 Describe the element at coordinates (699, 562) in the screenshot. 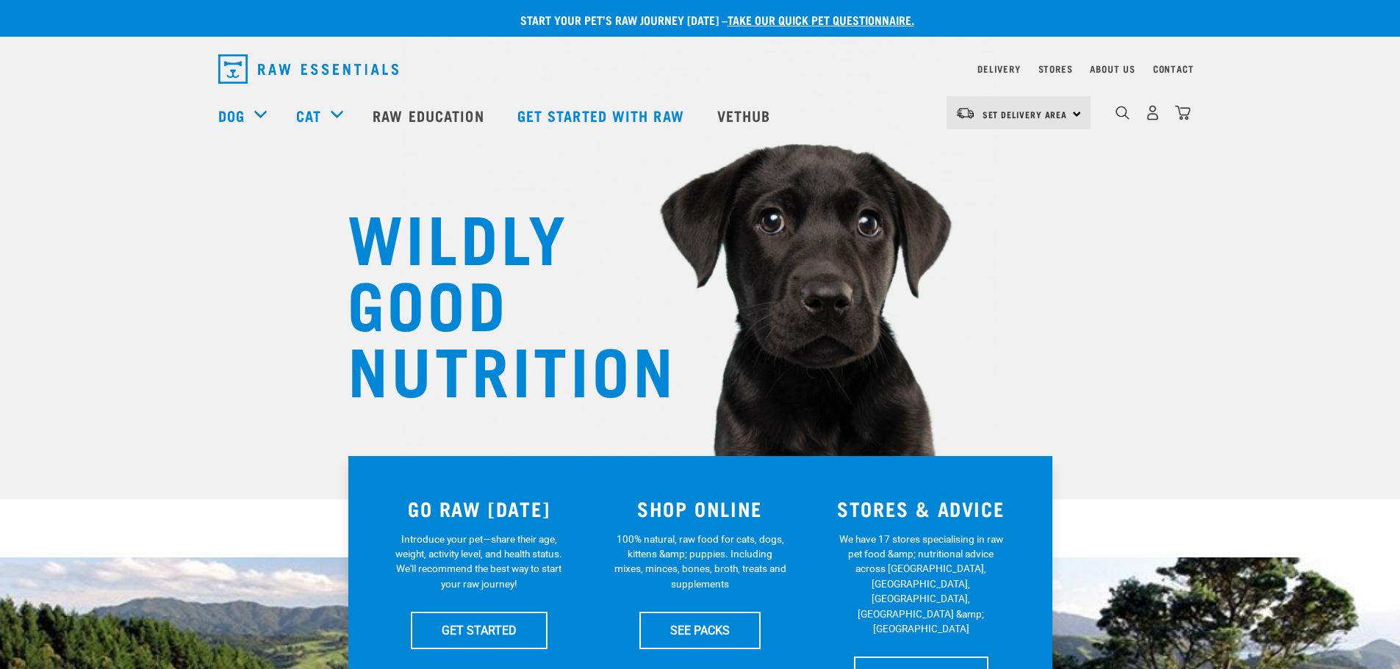

I see `p: 100% natural, raw food for cats, dogs, kittens &amp; puppies. Including mixes, minces, bones, bro...` at that location.